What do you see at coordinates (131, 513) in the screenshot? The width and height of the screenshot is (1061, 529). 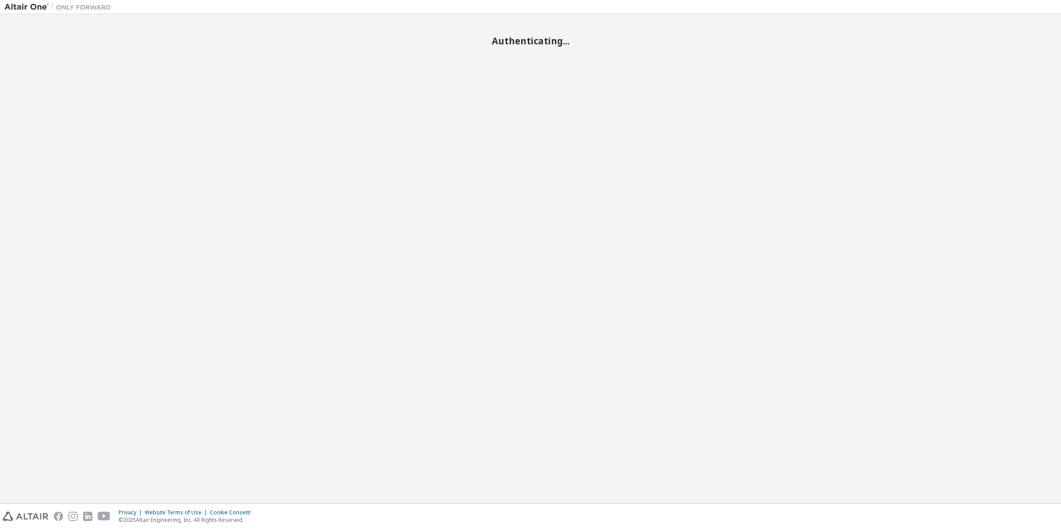 I see `div: Privacy` at bounding box center [131, 513].